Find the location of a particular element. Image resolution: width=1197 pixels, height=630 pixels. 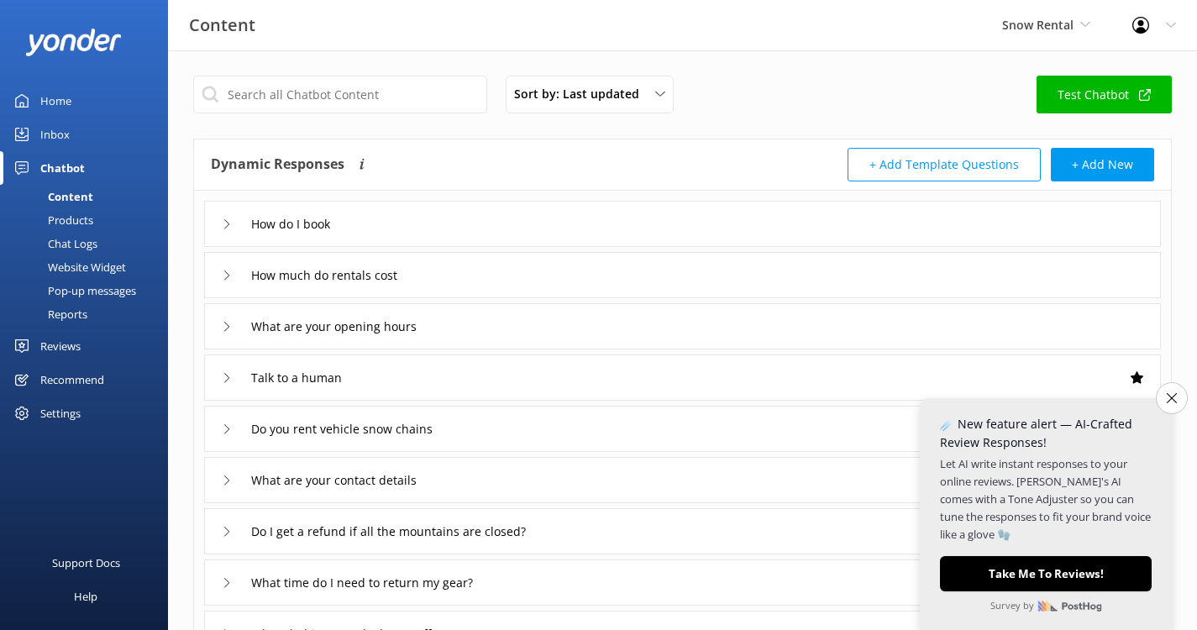

div: Home is located at coordinates (55, 101).